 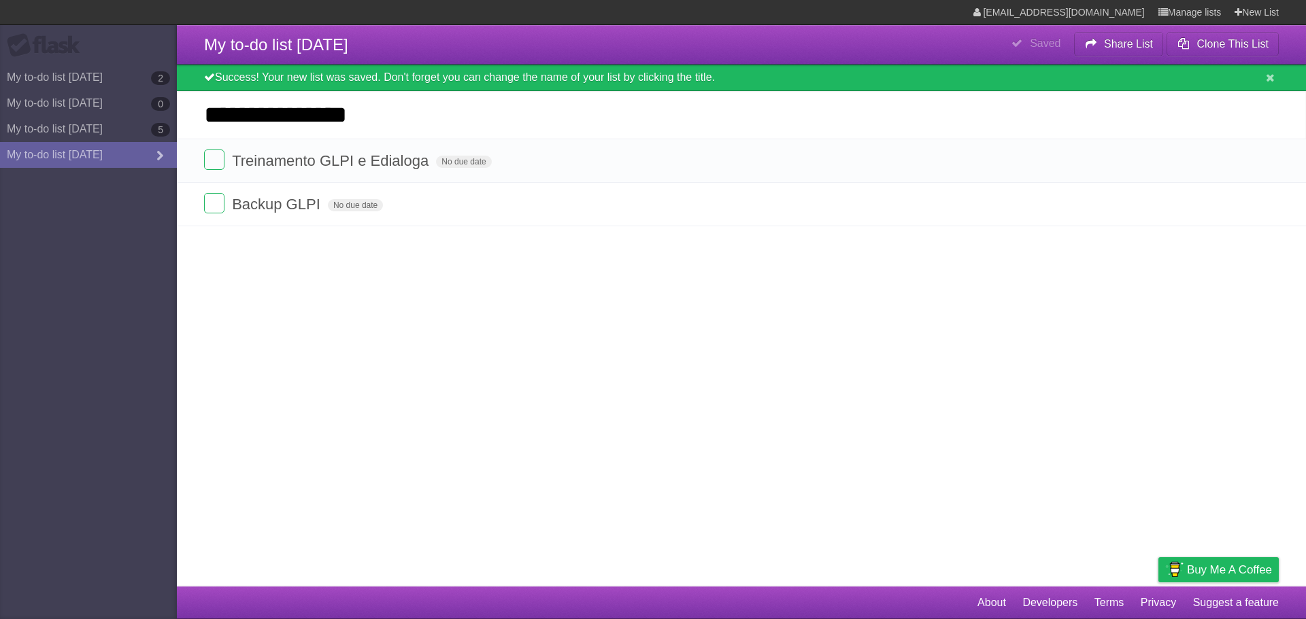 What do you see at coordinates (1218, 570) in the screenshot?
I see `a: Buy me a coffee` at bounding box center [1218, 570].